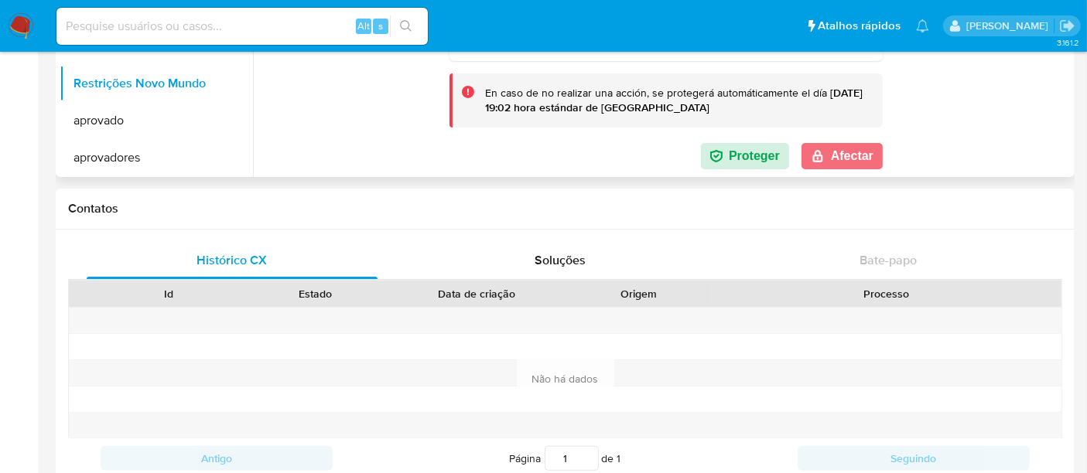 The image size is (1087, 473). I want to click on span: s, so click(381, 26).